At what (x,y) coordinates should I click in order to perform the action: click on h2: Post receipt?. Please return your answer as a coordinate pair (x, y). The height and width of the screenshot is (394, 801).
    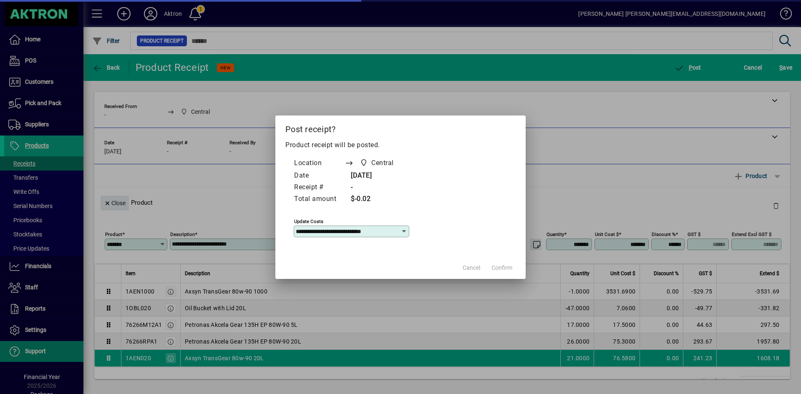
    Looking at the image, I should click on (401, 128).